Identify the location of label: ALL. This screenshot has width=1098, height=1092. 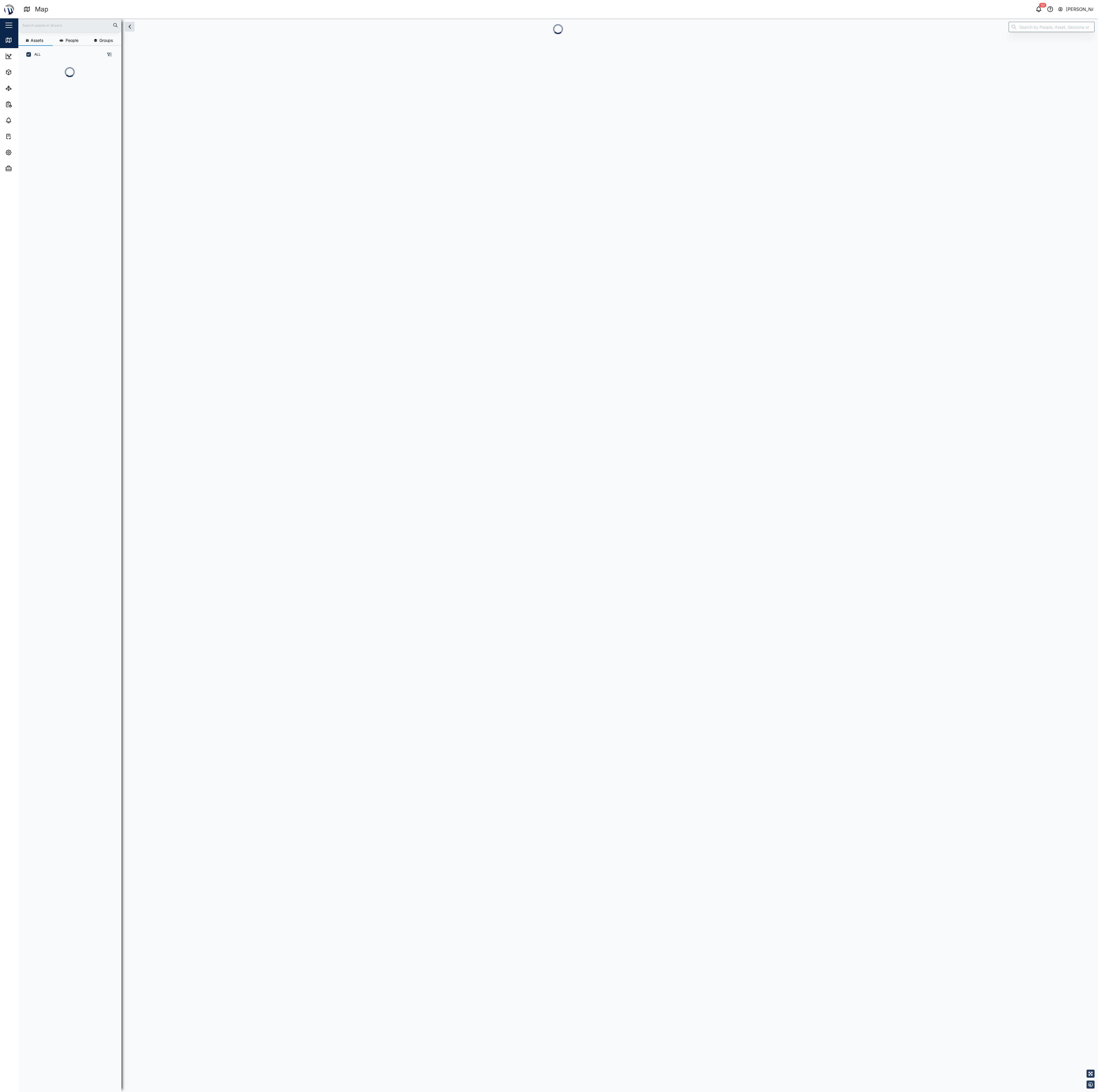
(35, 55).